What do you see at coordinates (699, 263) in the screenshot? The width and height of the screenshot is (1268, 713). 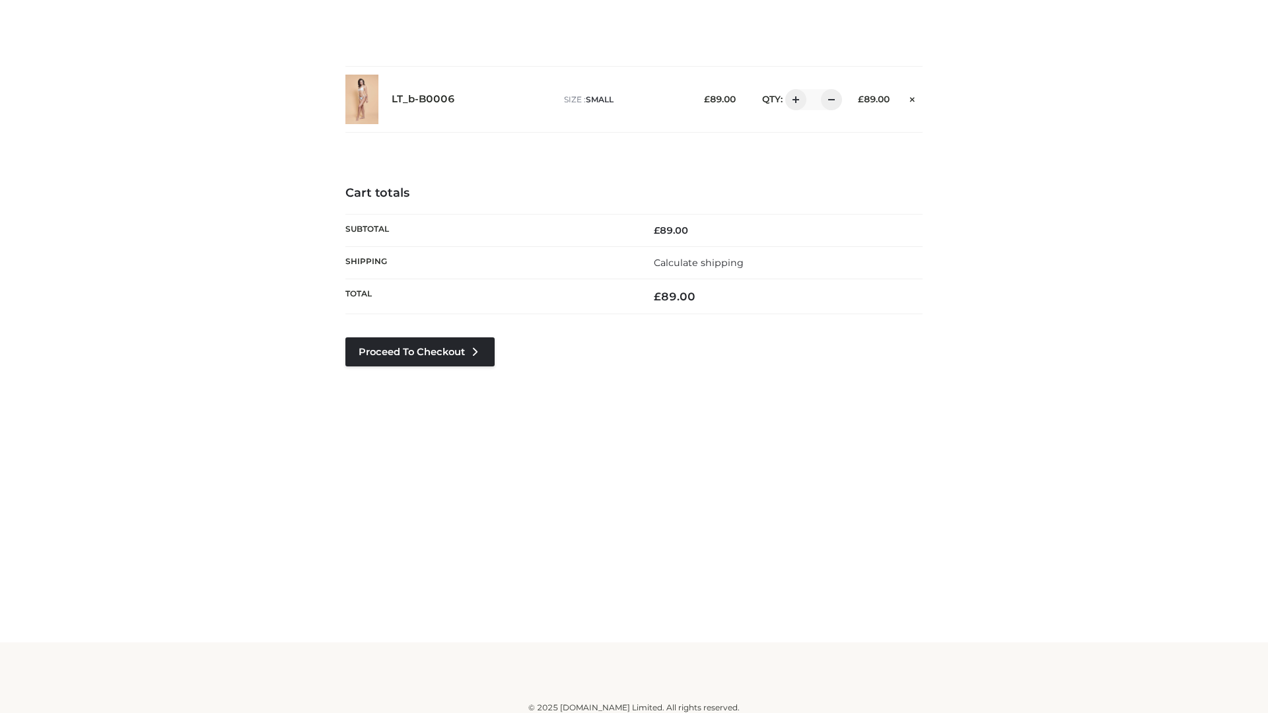 I see `a: Calculate shipping` at bounding box center [699, 263].